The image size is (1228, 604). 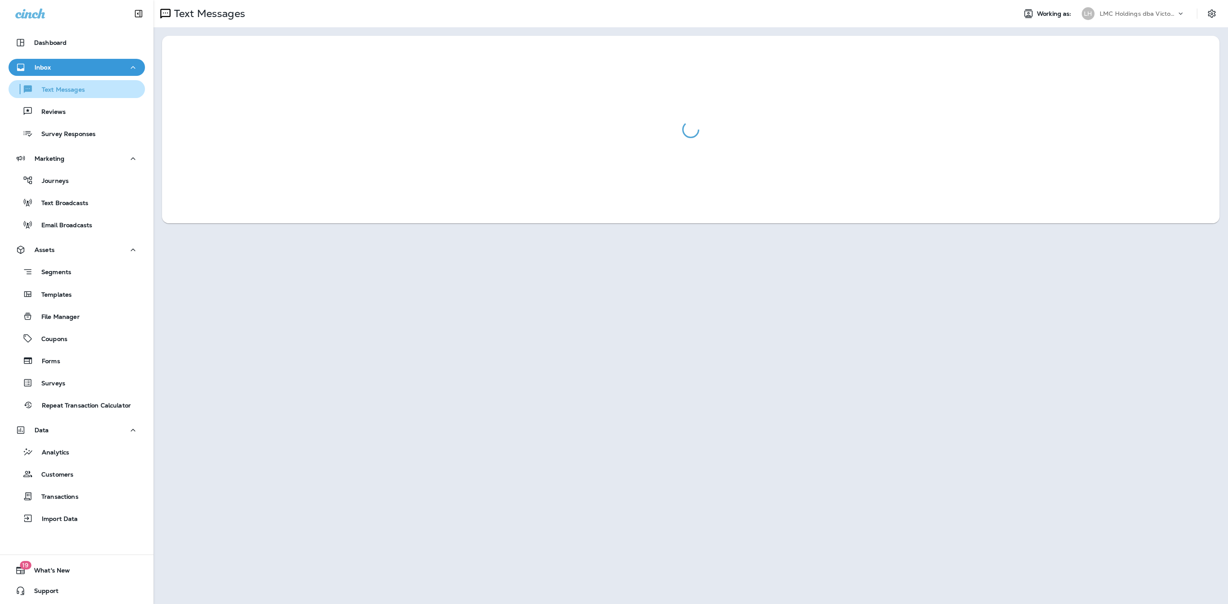 What do you see at coordinates (77, 89) in the screenshot?
I see `button: Text Messages` at bounding box center [77, 89].